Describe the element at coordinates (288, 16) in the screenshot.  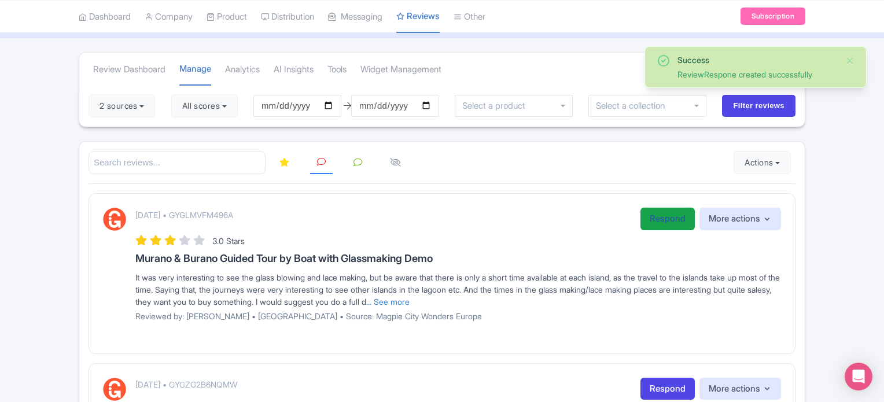
I see `a: Distribution` at that location.